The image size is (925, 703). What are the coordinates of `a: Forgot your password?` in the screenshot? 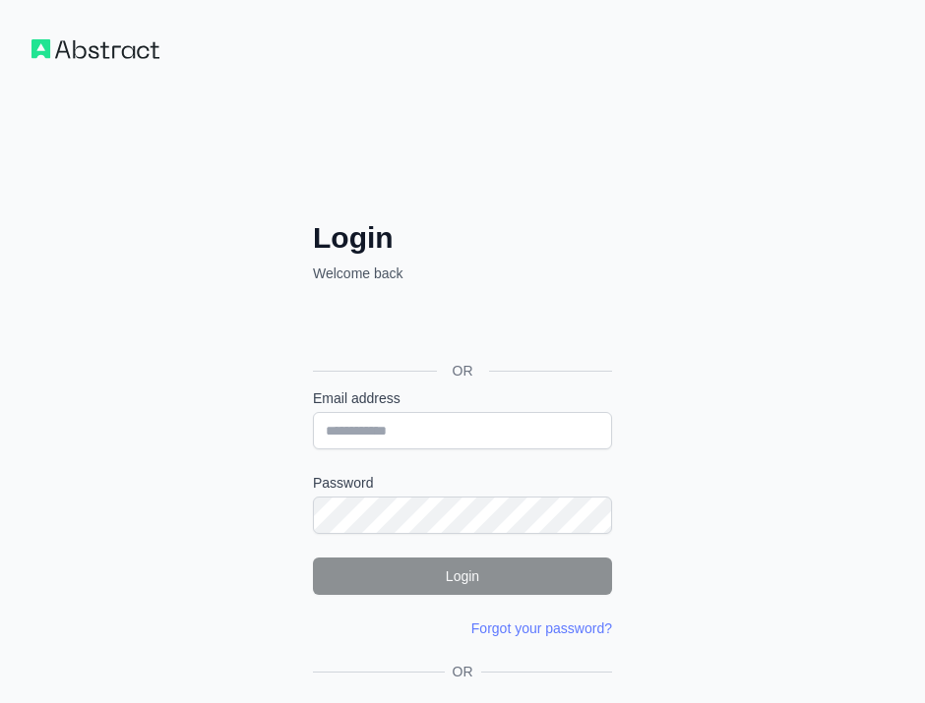 It's located at (541, 629).